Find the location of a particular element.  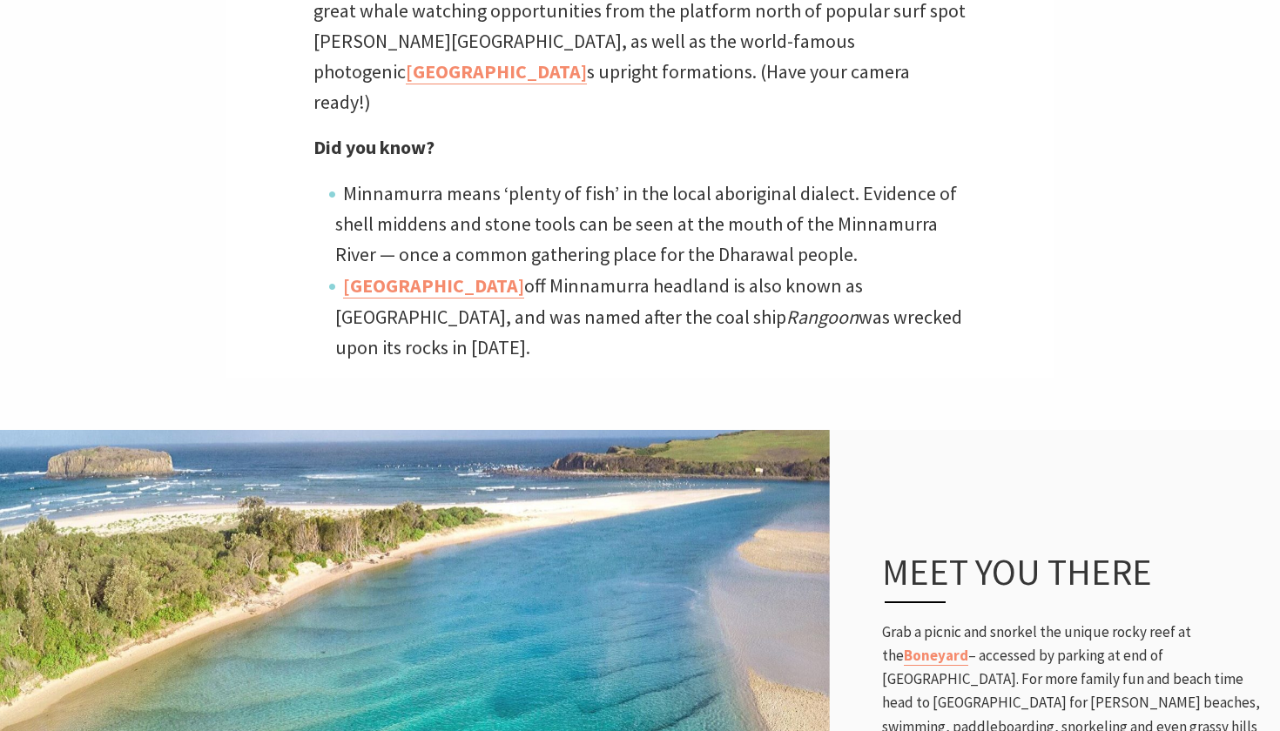

em: Rangoon is located at coordinates (822, 317).